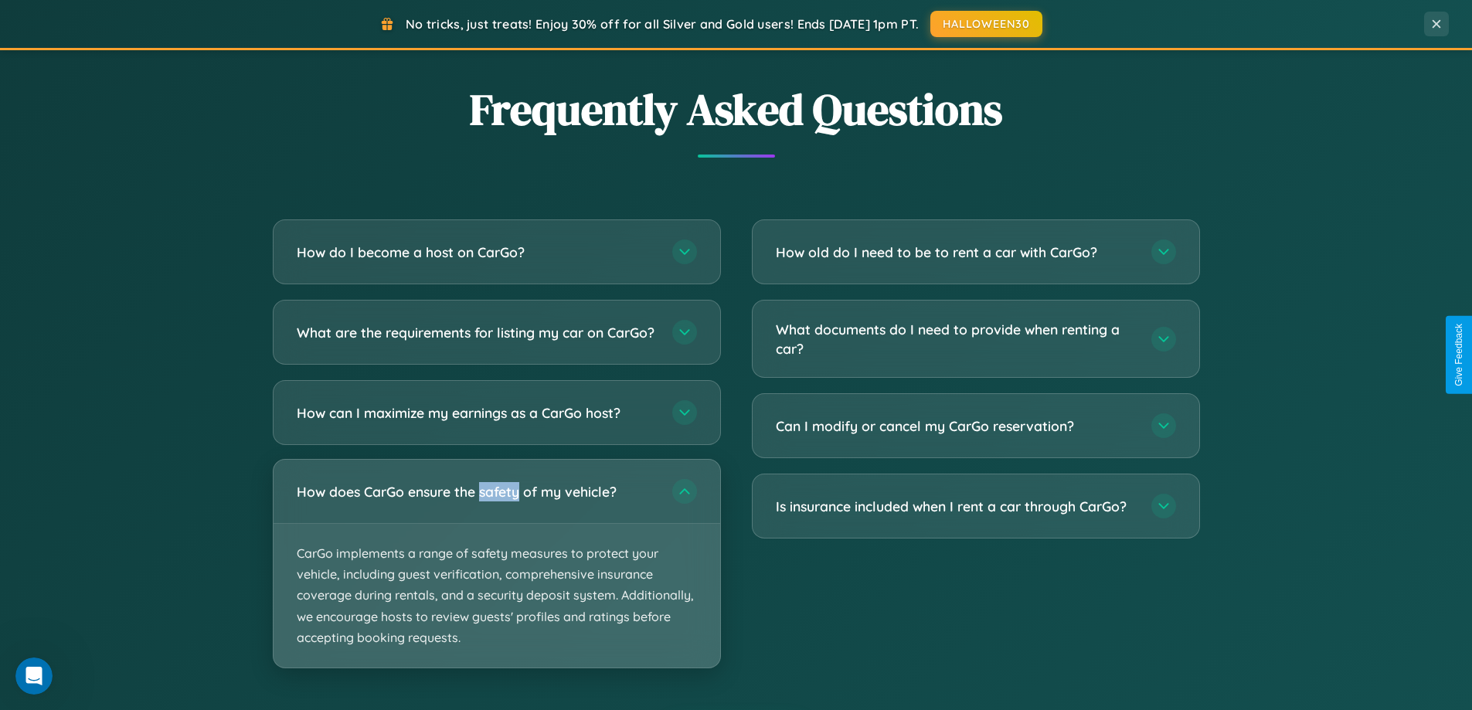 The height and width of the screenshot is (710, 1472). What do you see at coordinates (986, 24) in the screenshot?
I see `button: HALLOWEEN30` at bounding box center [986, 24].